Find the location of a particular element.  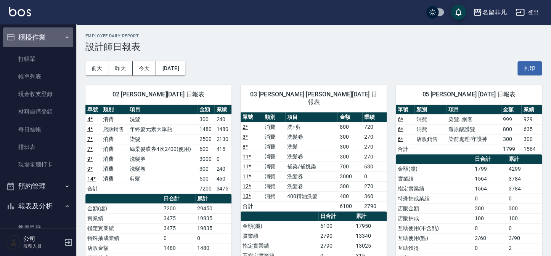

th: 類別 is located at coordinates (274, 117).